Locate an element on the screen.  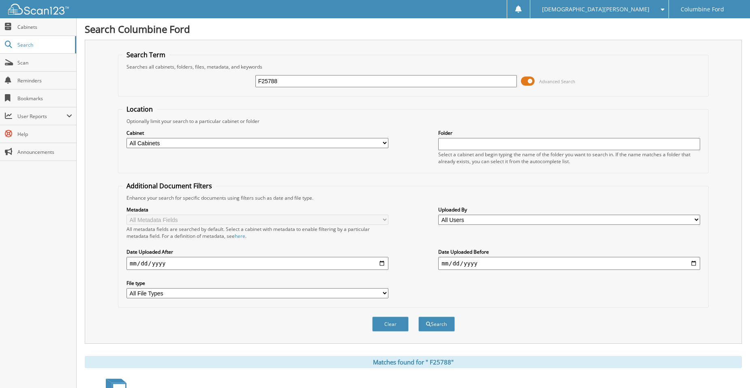
span: User Reports is located at coordinates (42, 116).